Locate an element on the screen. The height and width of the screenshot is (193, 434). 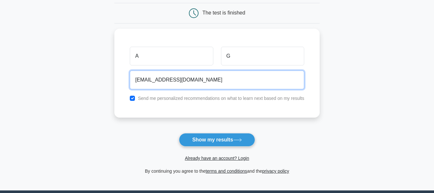
input: Email is located at coordinates (217, 80).